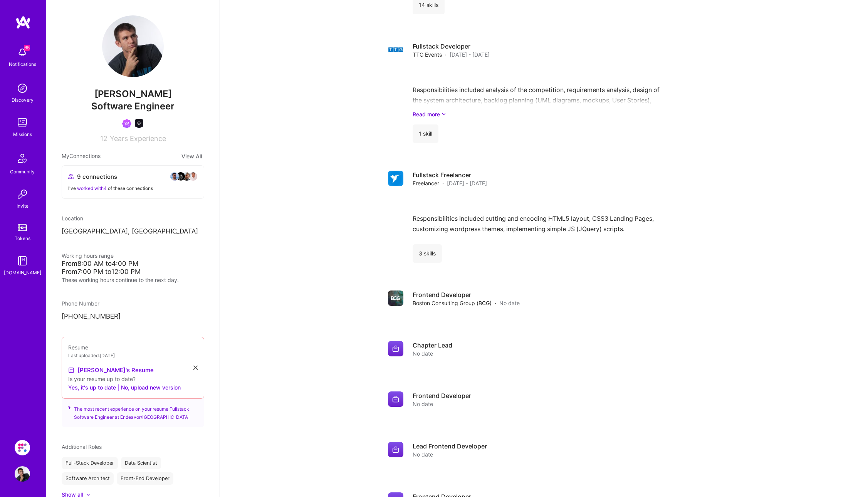 The image size is (863, 497). I want to click on div: Missions, so click(22, 134).